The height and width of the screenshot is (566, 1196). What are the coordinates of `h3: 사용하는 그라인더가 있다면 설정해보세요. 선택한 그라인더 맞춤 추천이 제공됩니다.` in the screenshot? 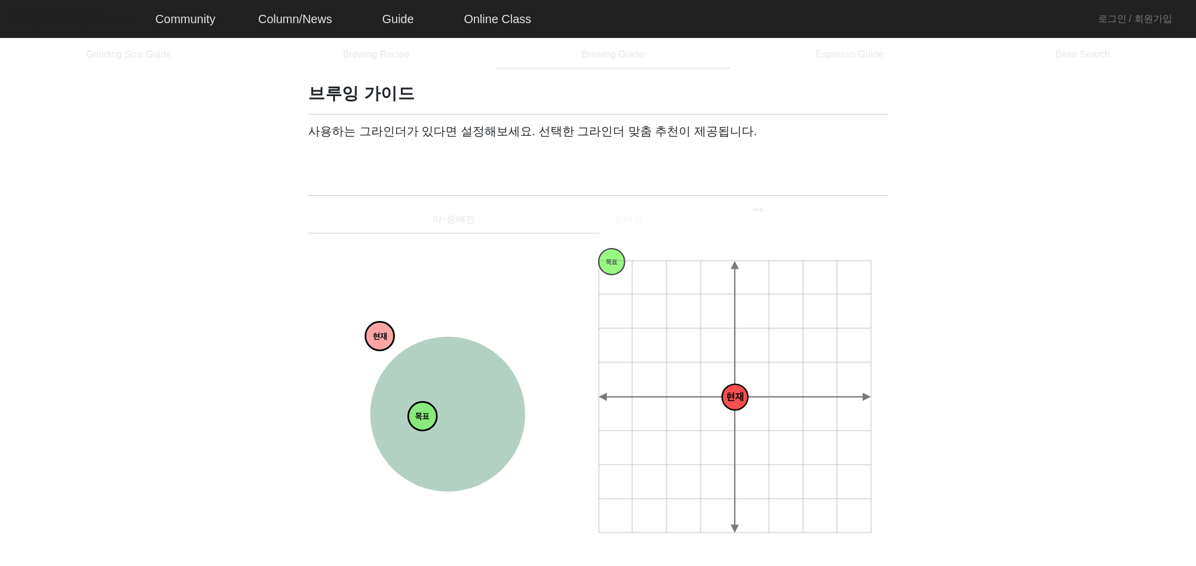 It's located at (598, 131).